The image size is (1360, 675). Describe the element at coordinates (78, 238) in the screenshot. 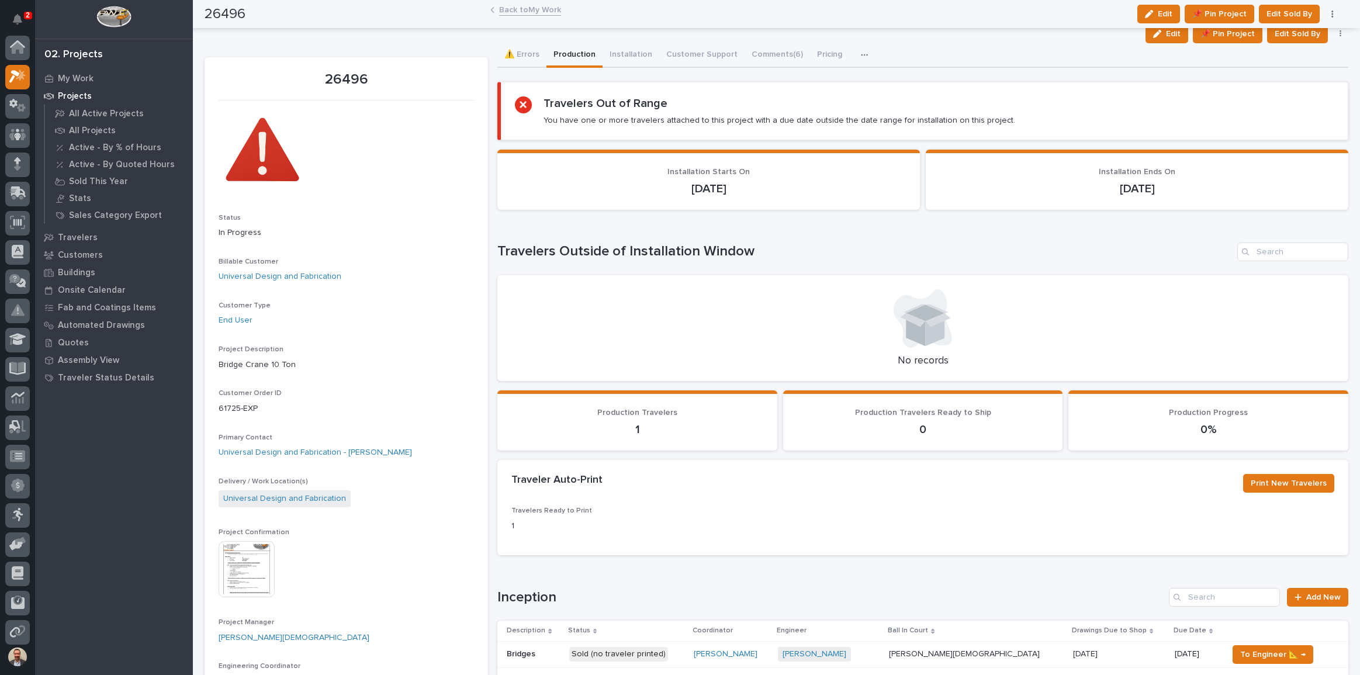

I see `p: Travelers` at that location.